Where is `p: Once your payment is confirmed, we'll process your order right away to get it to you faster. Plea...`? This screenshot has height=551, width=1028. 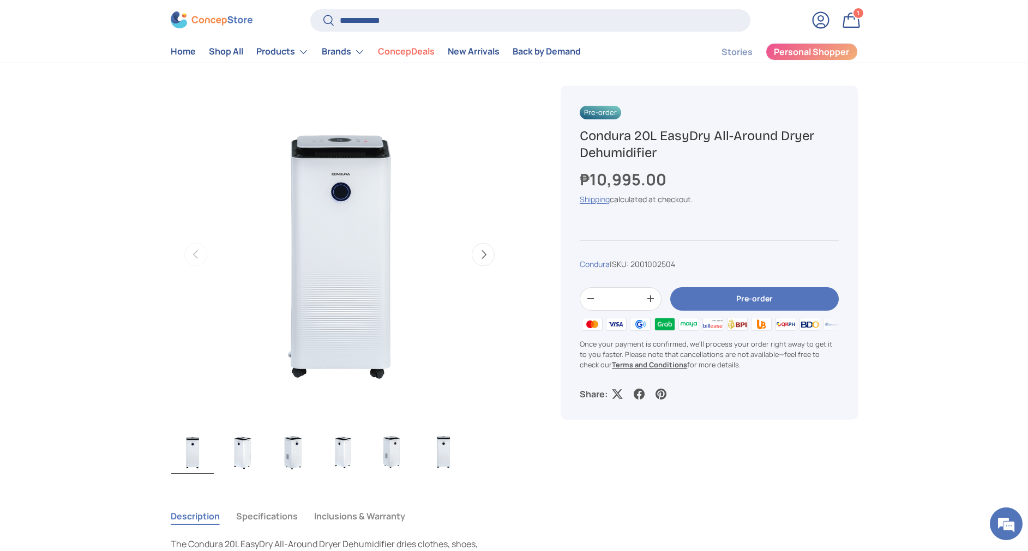 p: Once your payment is confirmed, we'll process your order right away to get it to you faster. Plea... is located at coordinates (709, 355).